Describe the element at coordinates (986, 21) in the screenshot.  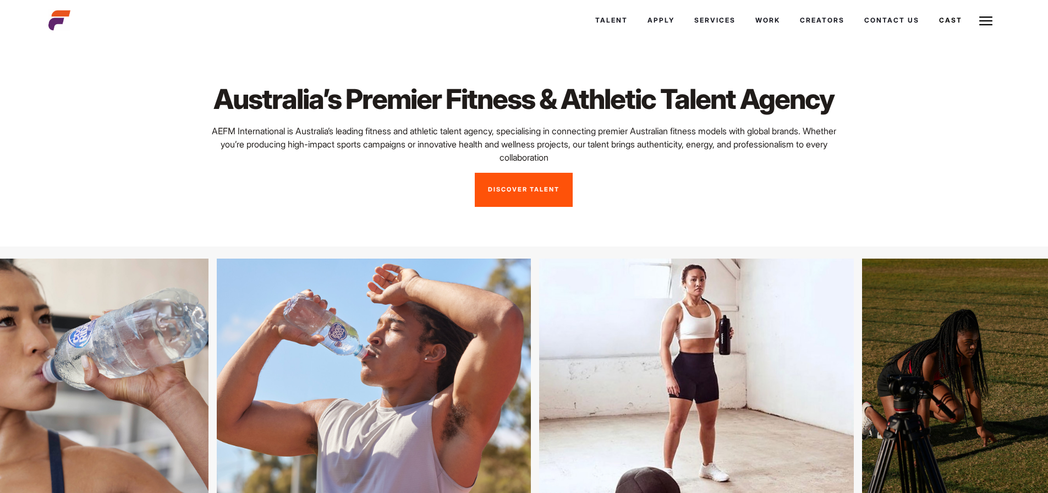
I see `img: Burger icon` at that location.